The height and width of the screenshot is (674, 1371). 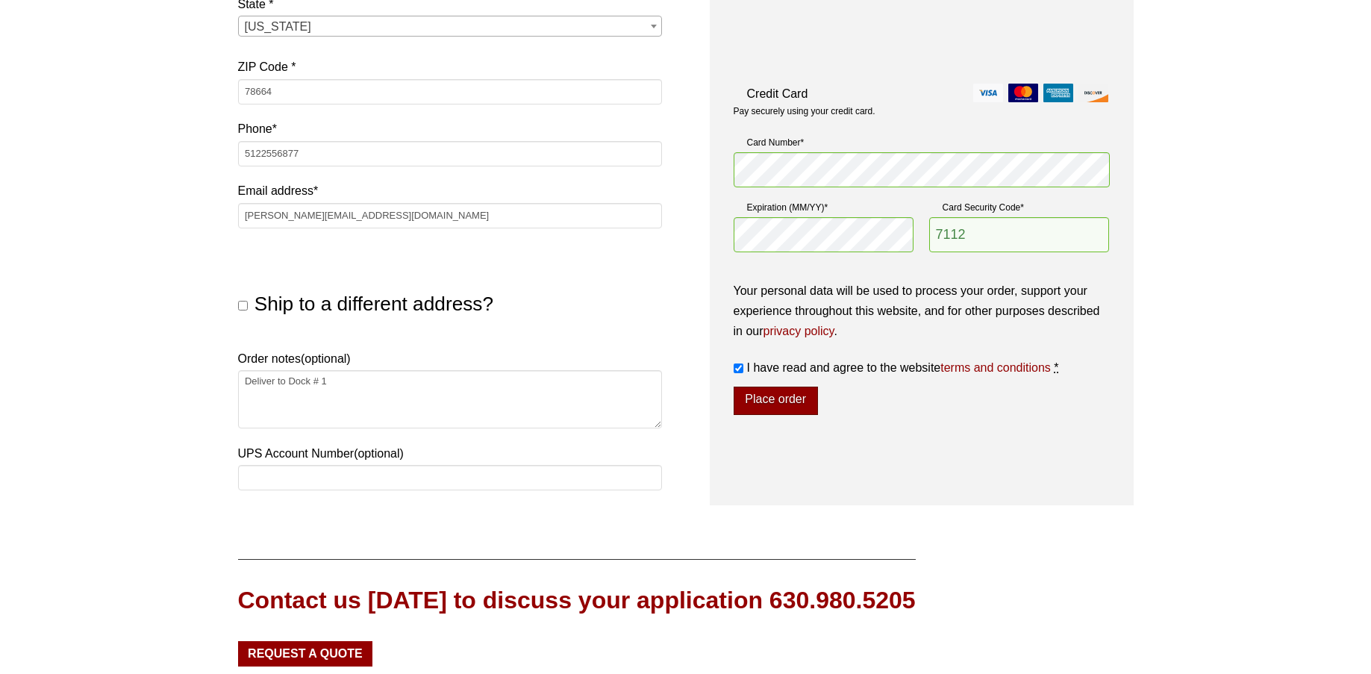 I want to click on label: Expiration (MM/YY), so click(x=824, y=207).